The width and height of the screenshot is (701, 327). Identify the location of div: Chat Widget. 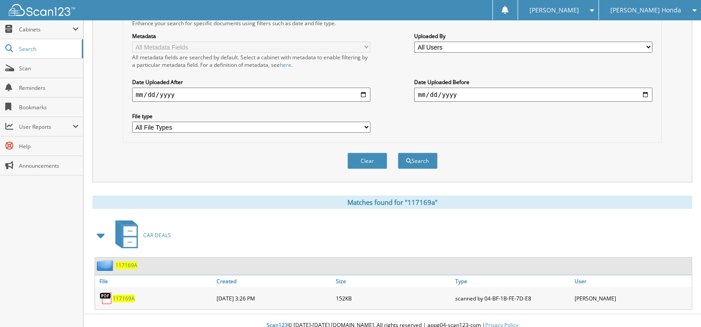
(679, 305).